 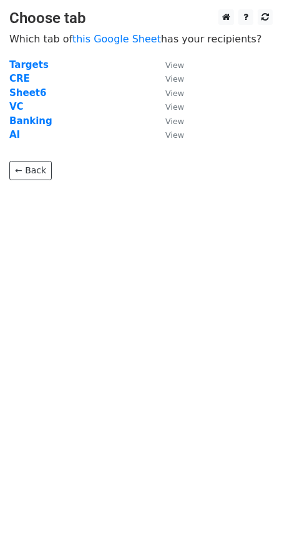 I want to click on a: this Google Sheet, so click(x=117, y=39).